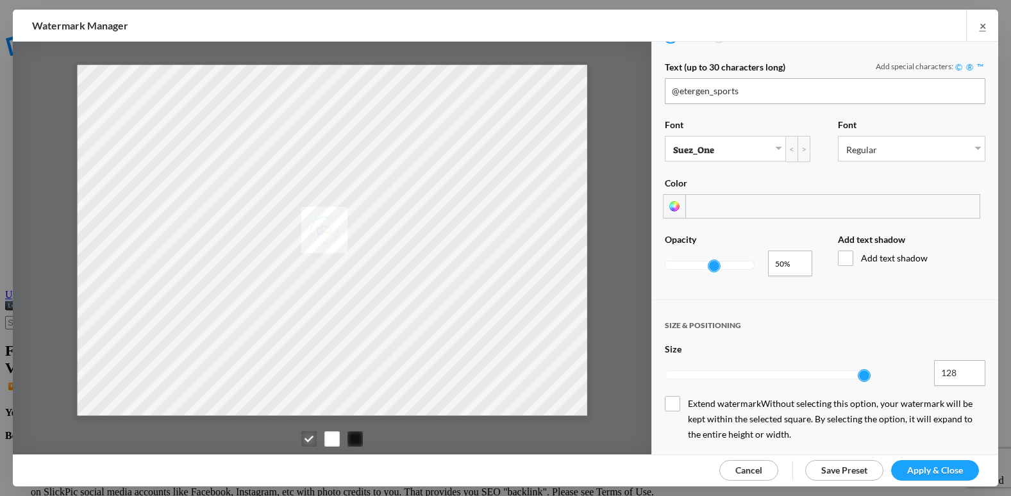 The width and height of the screenshot is (1011, 496). Describe the element at coordinates (930, 67) in the screenshot. I see `div: Add special characters:` at that location.